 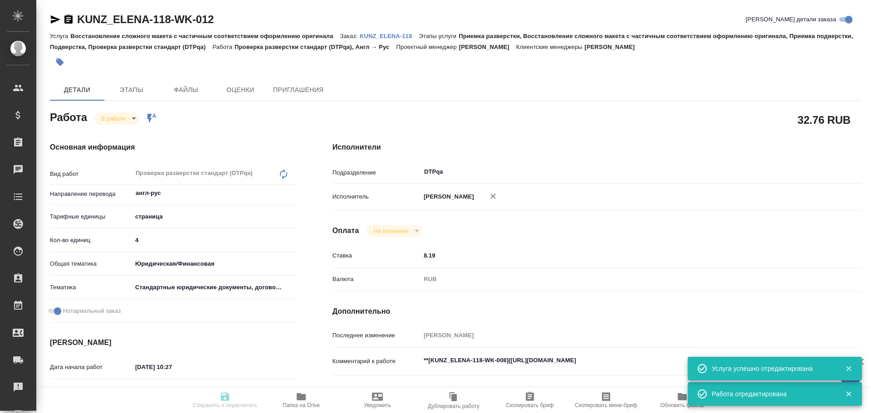 I want to click on div: страница, so click(x=214, y=217).